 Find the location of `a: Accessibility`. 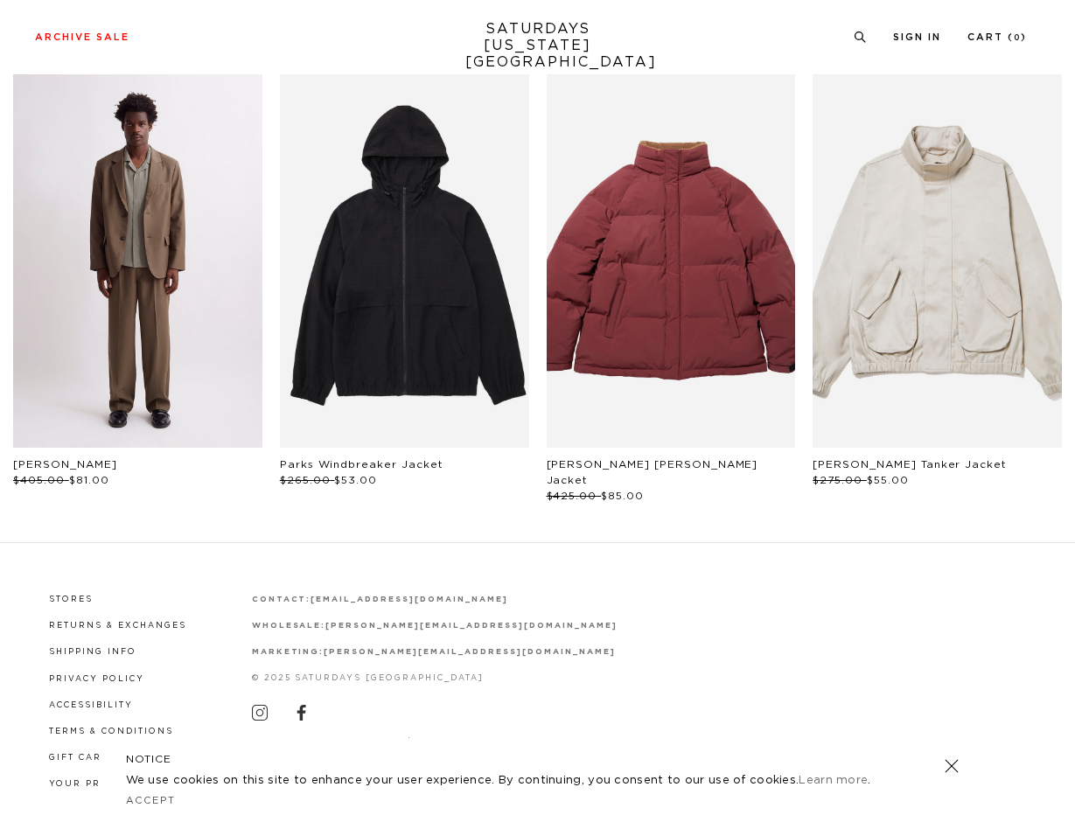

a: Accessibility is located at coordinates (91, 705).